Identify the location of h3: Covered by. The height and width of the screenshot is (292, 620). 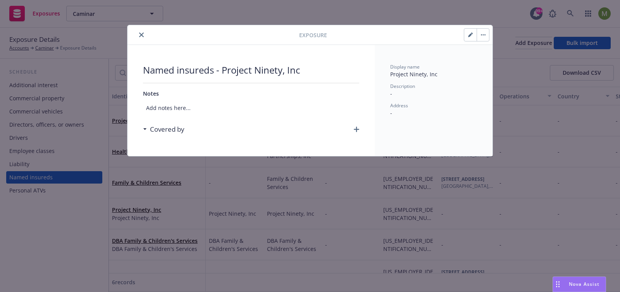
(167, 129).